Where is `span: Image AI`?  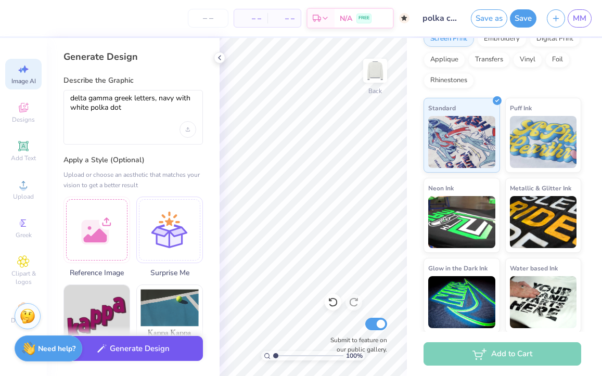
span: Image AI is located at coordinates (23, 81).